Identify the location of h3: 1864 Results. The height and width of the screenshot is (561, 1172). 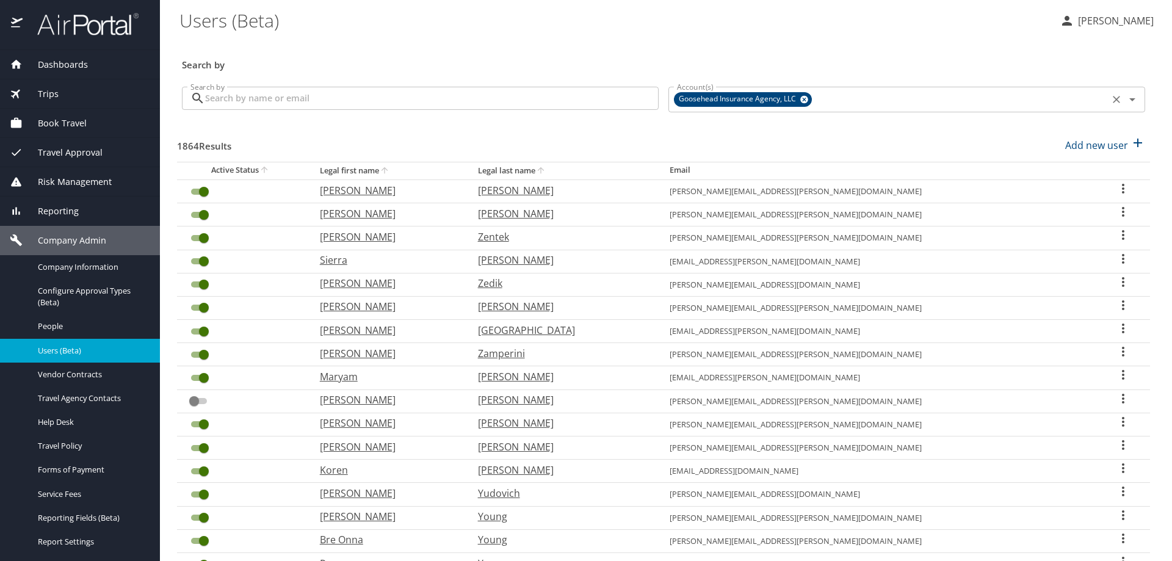
(204, 142).